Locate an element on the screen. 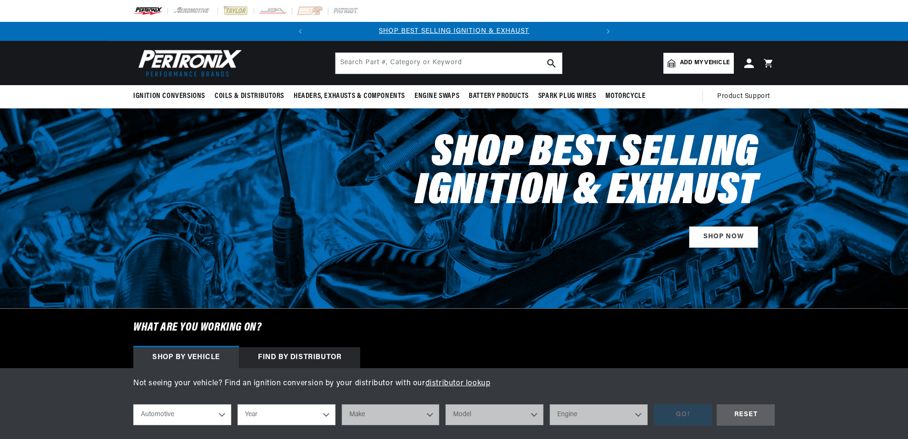 The image size is (908, 439). button: Translation missing: en.sections.announcements.previous_announcement is located at coordinates (300, 31).